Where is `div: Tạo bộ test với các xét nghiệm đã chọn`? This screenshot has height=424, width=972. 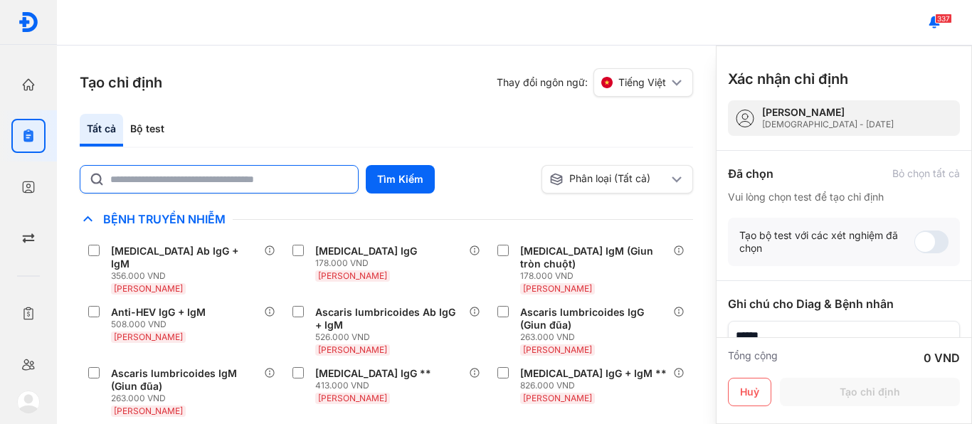
div: Tạo bộ test với các xét nghiệm đã chọn is located at coordinates (827, 242).